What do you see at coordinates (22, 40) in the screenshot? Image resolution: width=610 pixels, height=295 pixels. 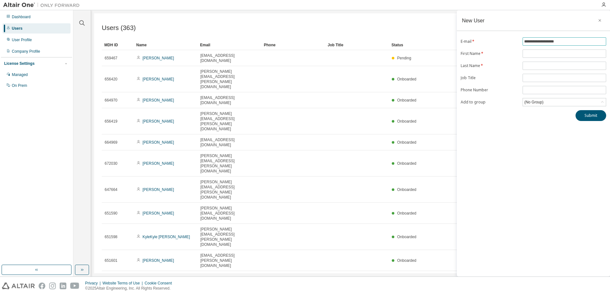 I see `div: User Profile` at bounding box center [22, 40].